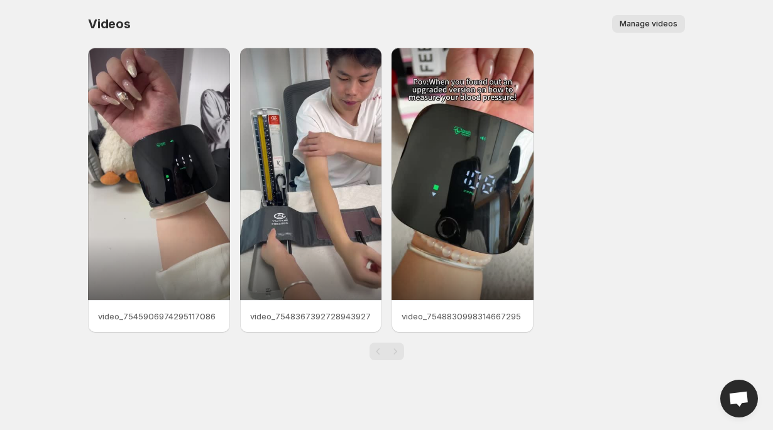 Image resolution: width=773 pixels, height=430 pixels. What do you see at coordinates (648, 24) in the screenshot?
I see `span: Manage videos` at bounding box center [648, 24].